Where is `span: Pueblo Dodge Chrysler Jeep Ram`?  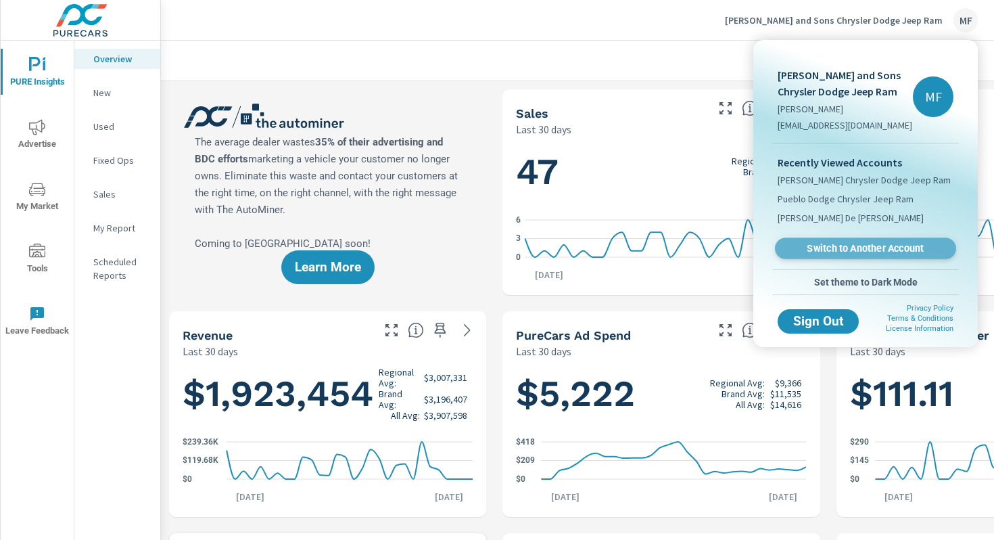 span: Pueblo Dodge Chrysler Jeep Ram is located at coordinates (845, 199).